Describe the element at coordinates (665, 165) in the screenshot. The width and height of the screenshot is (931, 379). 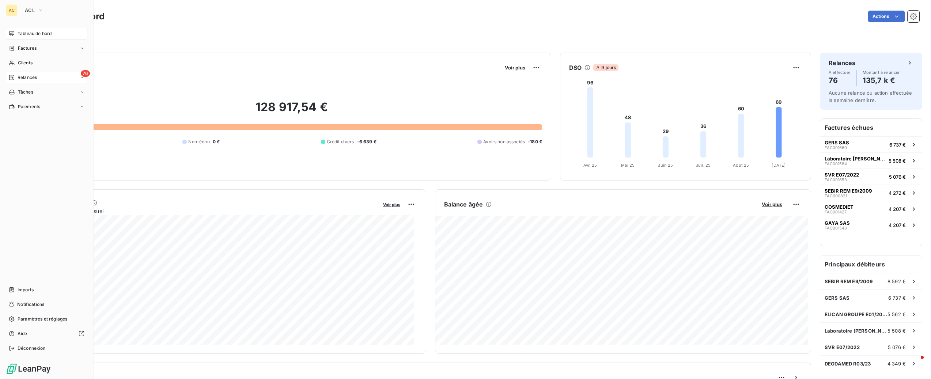
I see `tspan: Juin 25` at that location.